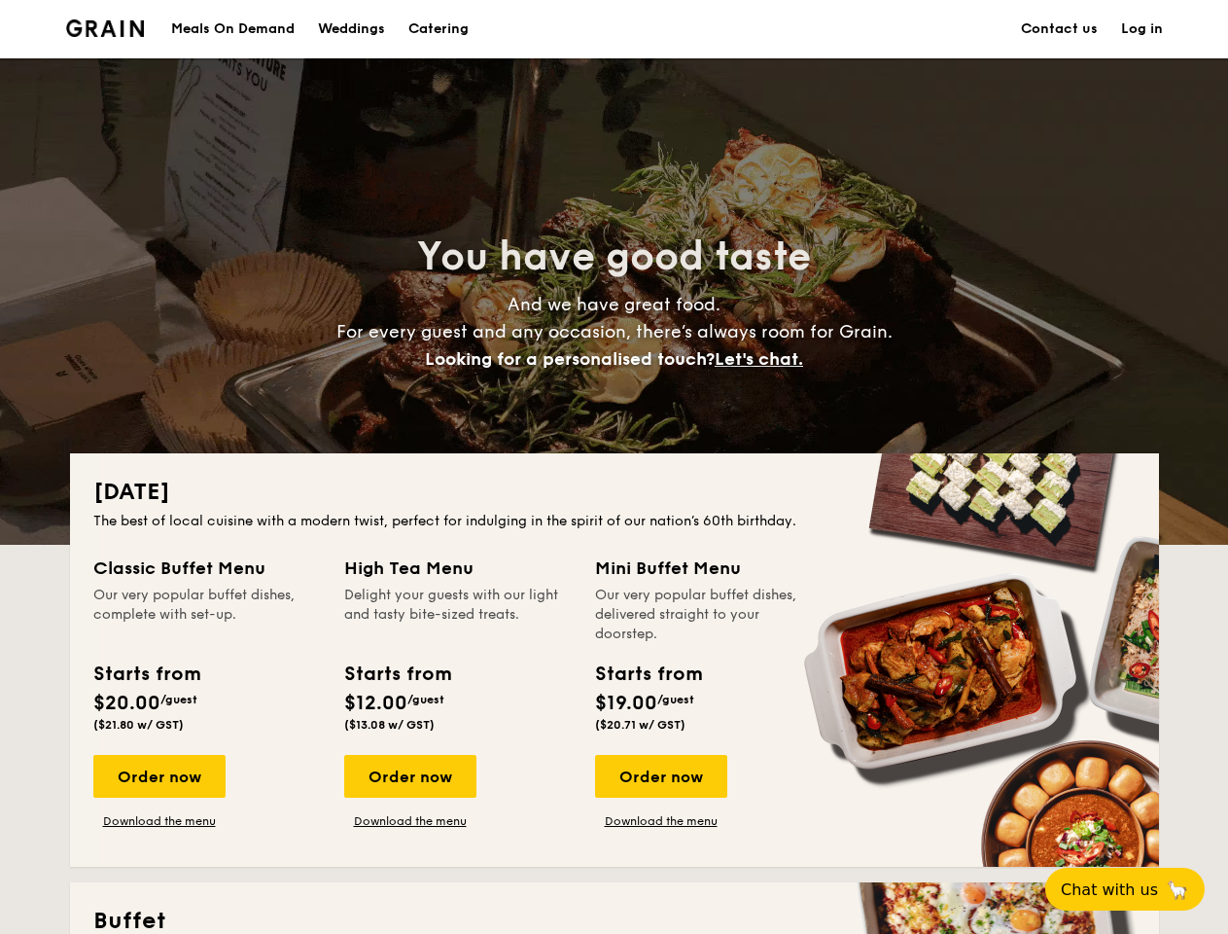  Describe the element at coordinates (626, 703) in the screenshot. I see `span: $19.00` at that location.